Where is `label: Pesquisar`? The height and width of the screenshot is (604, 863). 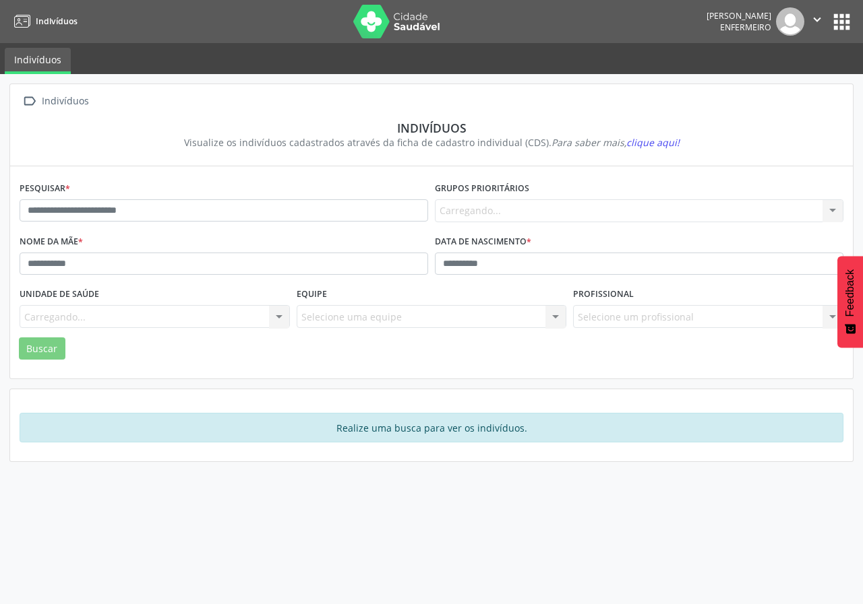
label: Pesquisar is located at coordinates (44, 189).